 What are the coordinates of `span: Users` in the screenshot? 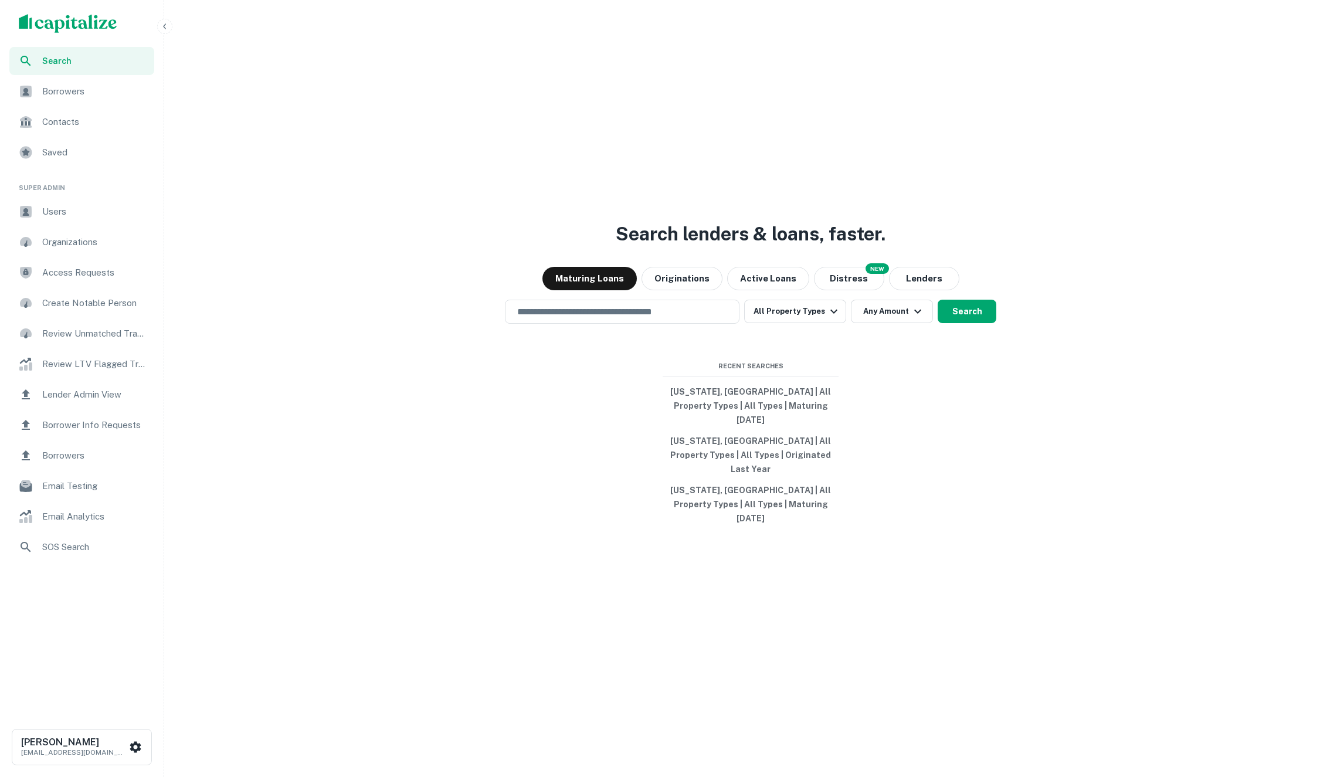 It's located at (94, 212).